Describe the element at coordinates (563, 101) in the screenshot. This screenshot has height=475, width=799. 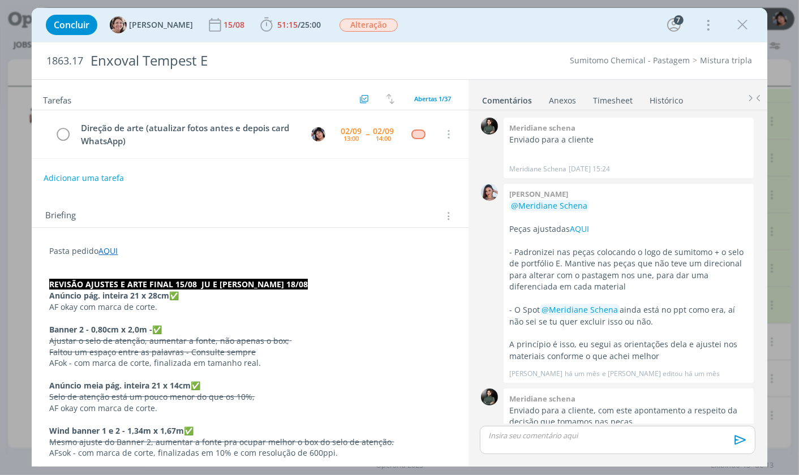
I see `div: Anexos` at that location.